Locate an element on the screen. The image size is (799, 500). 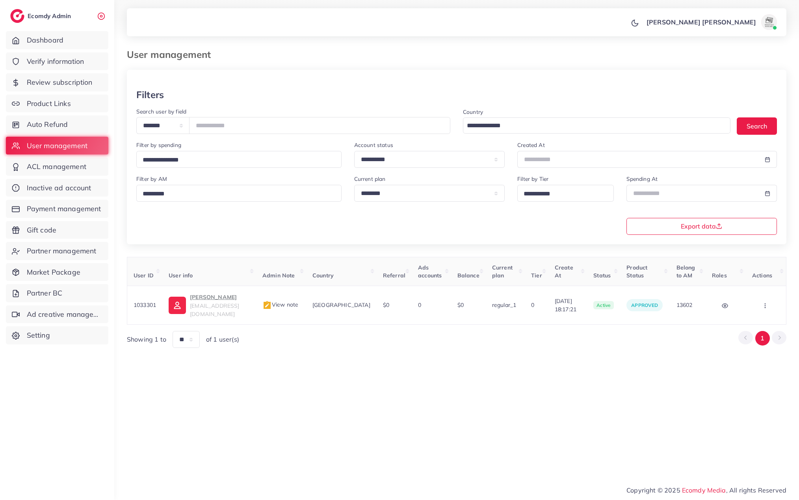
a: User management is located at coordinates (57, 146).